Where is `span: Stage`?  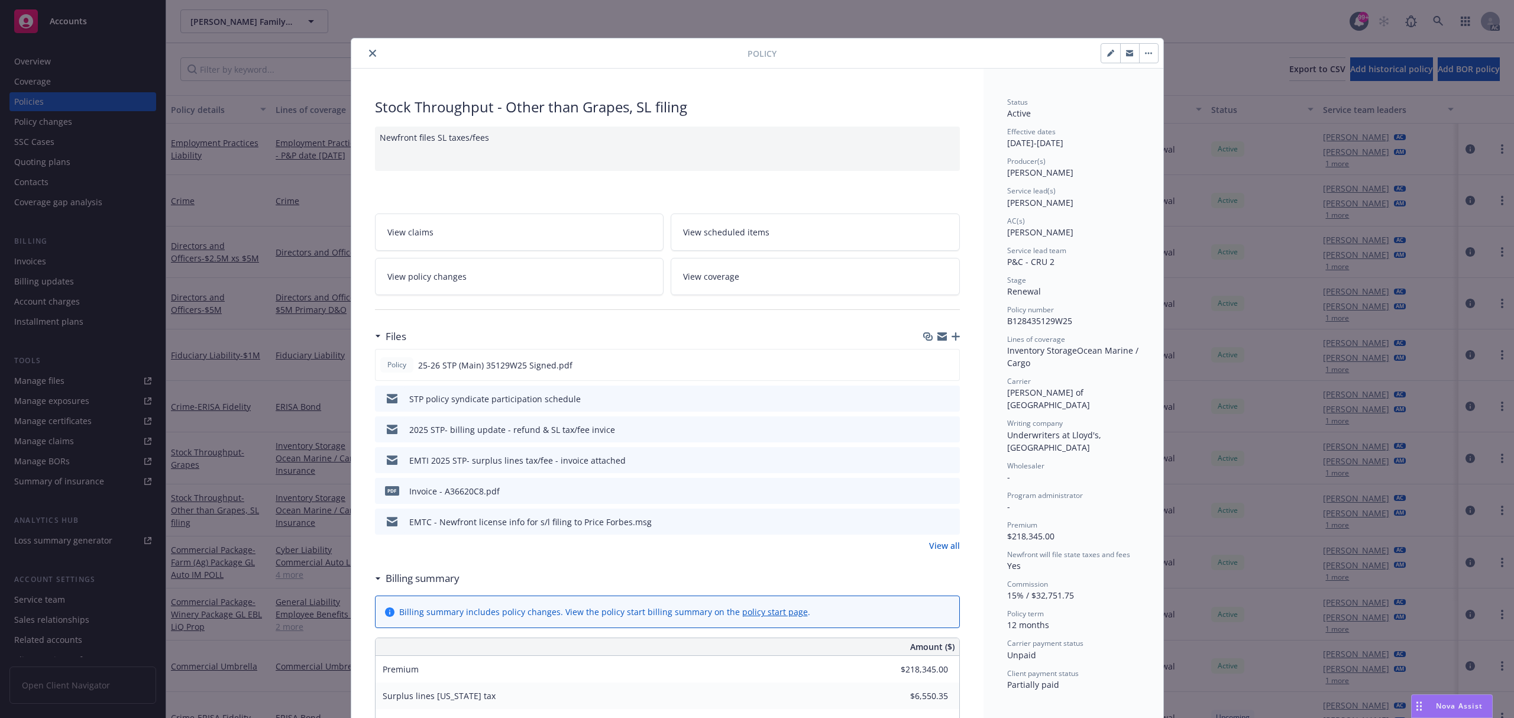
span: Stage is located at coordinates (1017, 280).